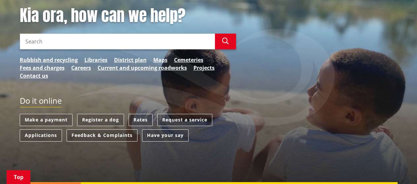 Image resolution: width=417 pixels, height=184 pixels. I want to click on a: Feedback & Complaints, so click(102, 136).